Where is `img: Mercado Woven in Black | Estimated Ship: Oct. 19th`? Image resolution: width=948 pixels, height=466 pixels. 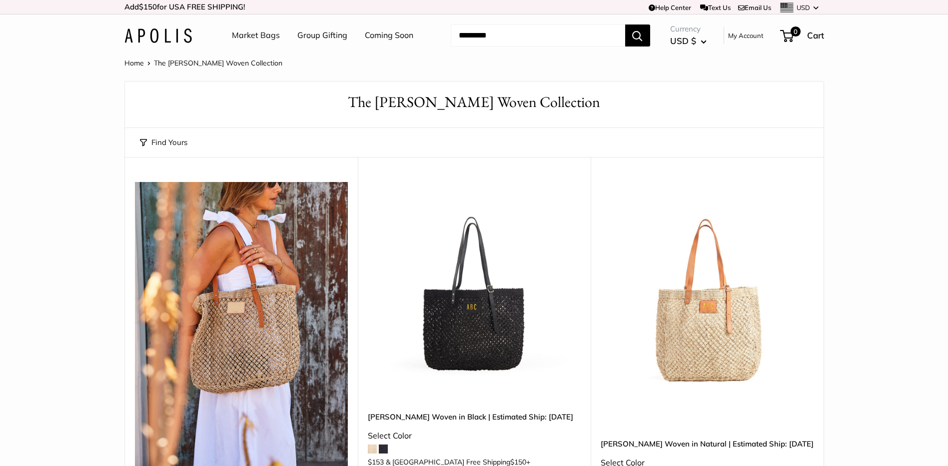 img: Mercado Woven in Black | Estimated Ship: Oct. 19th is located at coordinates (474, 288).